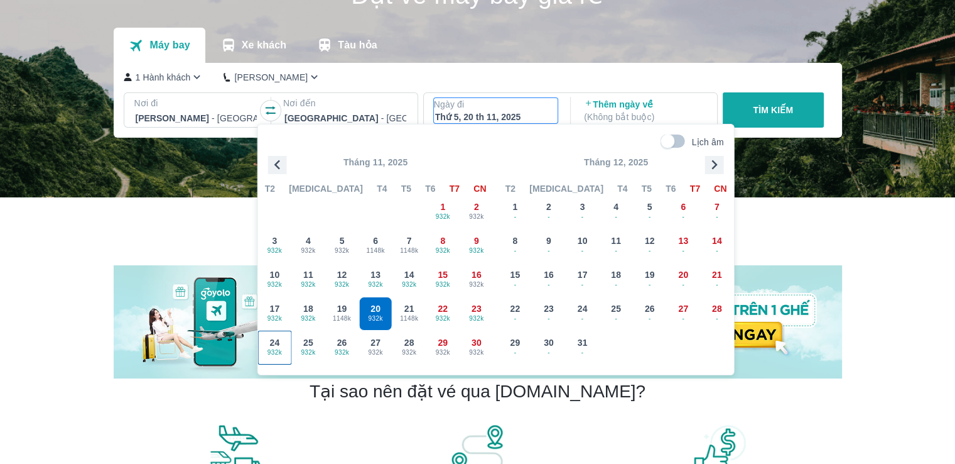 The image size is (955, 464). What do you see at coordinates (695, 188) in the screenshot?
I see `span: T7` at bounding box center [695, 188].